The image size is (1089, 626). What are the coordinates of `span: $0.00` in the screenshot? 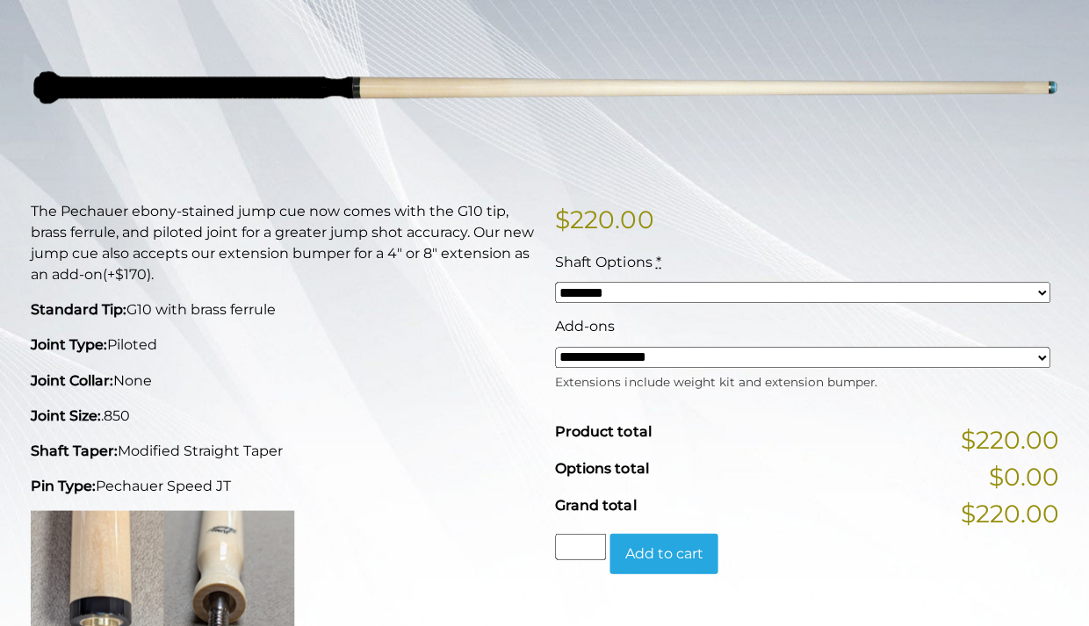 It's located at (1023, 476).